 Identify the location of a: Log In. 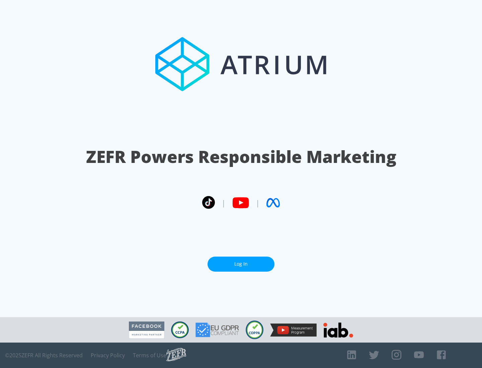
(241, 264).